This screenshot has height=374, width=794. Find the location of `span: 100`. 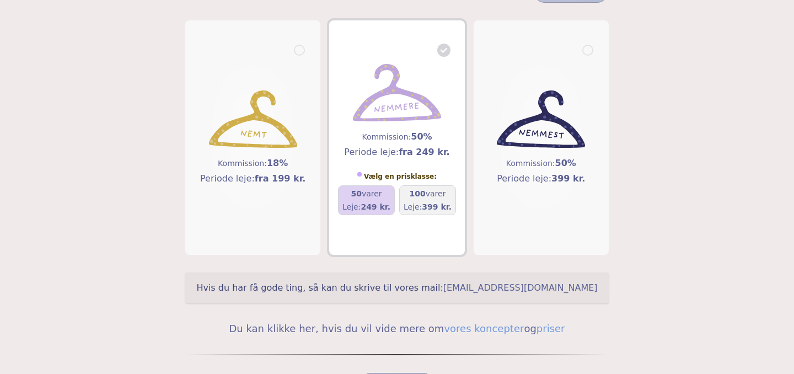

span: 100 is located at coordinates (417, 194).